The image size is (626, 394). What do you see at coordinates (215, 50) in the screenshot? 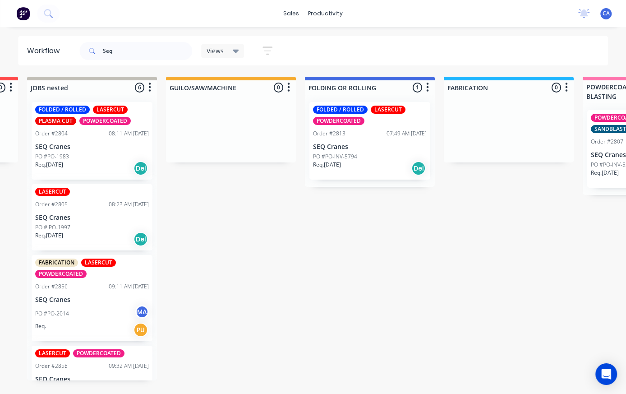
I see `span: Views` at bounding box center [215, 50].